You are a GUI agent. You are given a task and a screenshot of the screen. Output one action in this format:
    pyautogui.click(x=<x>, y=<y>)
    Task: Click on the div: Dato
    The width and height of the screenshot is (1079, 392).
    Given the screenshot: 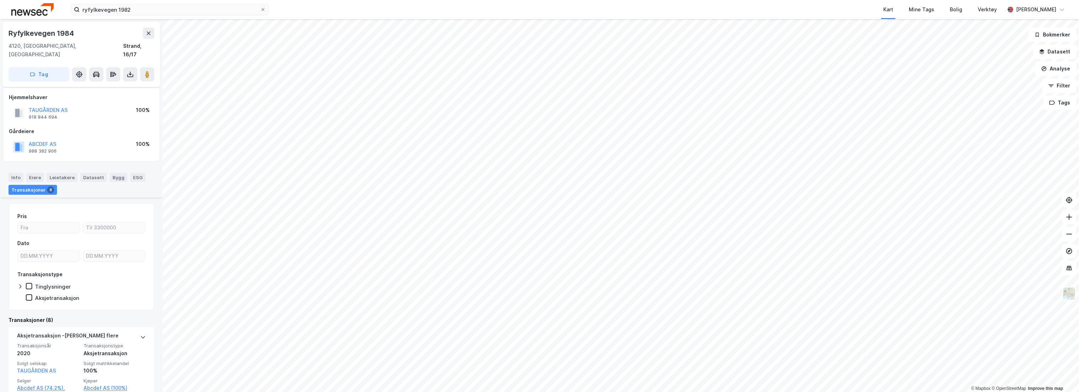 What is the action you would take?
    pyautogui.click(x=23, y=243)
    